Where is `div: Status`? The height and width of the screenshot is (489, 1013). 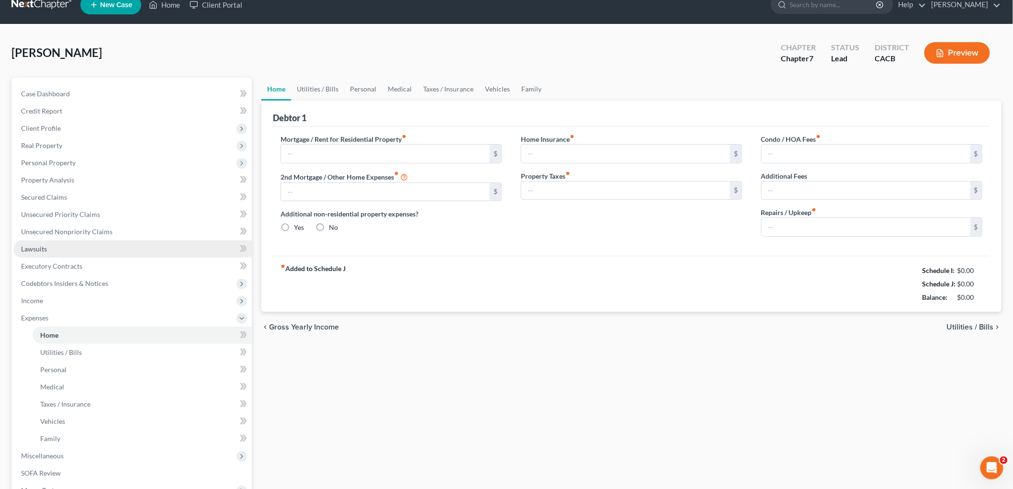 div: Status is located at coordinates (845, 47).